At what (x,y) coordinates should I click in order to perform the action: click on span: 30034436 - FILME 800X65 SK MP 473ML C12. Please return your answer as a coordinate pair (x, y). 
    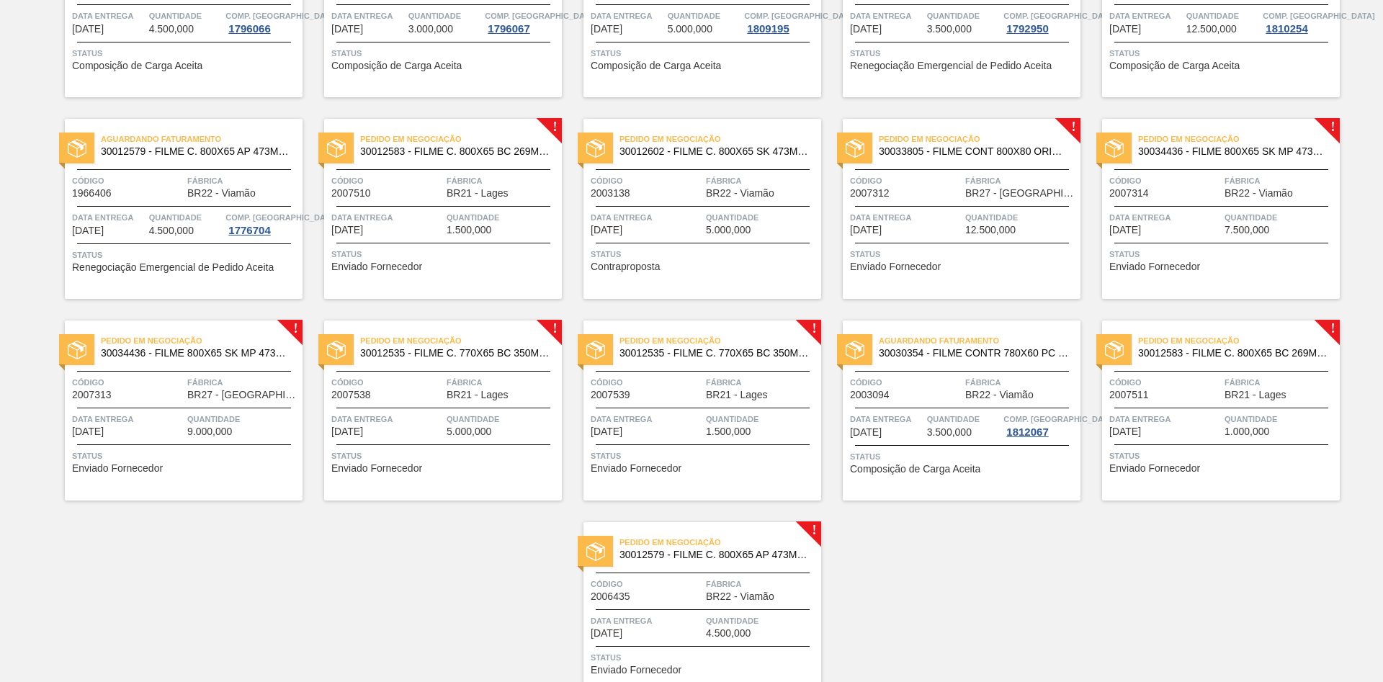
    Looking at the image, I should click on (196, 353).